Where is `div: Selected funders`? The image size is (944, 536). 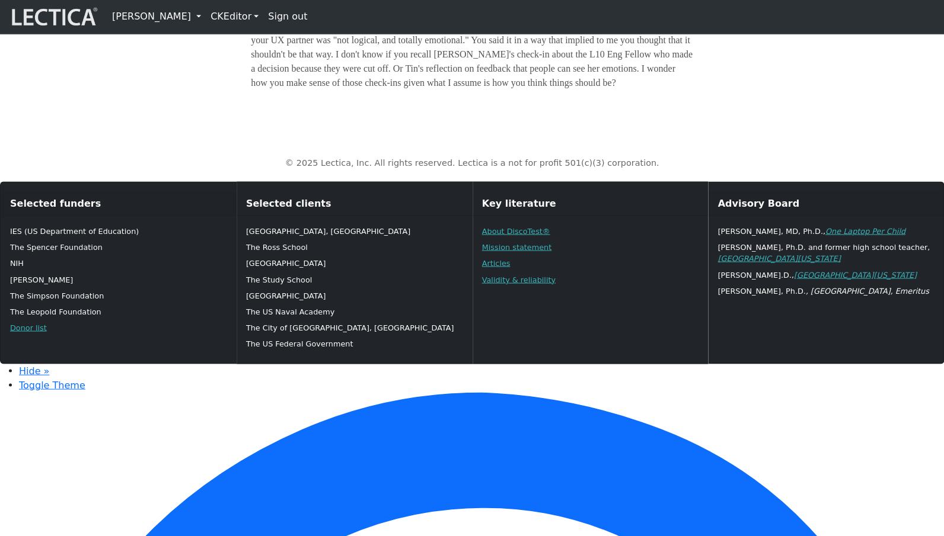
div: Selected funders is located at coordinates (118, 203).